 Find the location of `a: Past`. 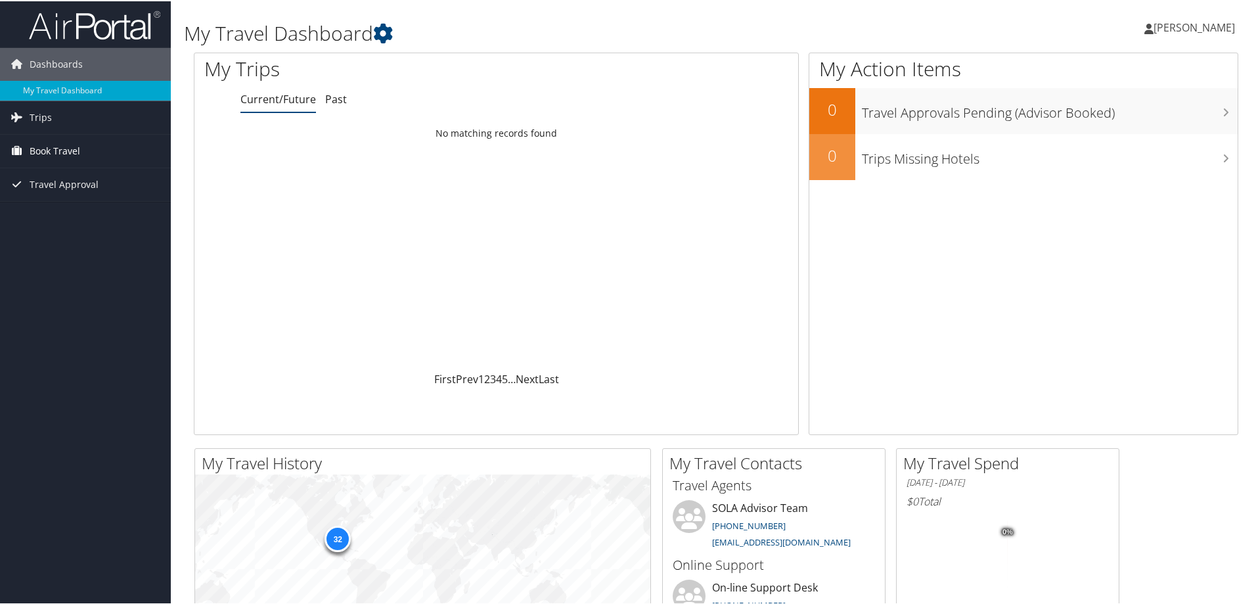

a: Past is located at coordinates (336, 98).